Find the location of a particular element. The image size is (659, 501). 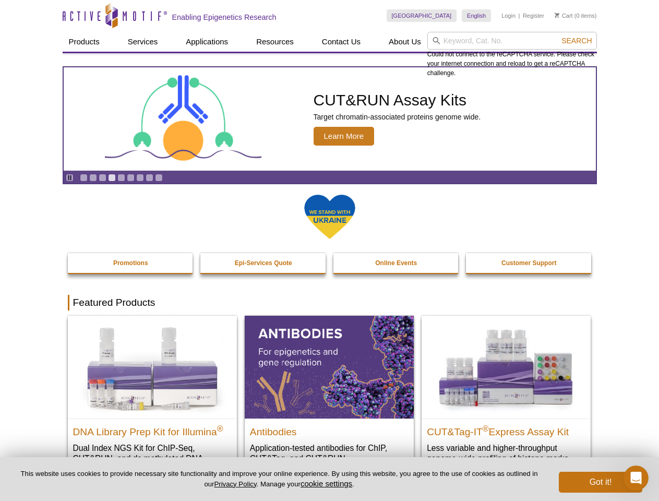

a: Go to slide 7 is located at coordinates (140, 177).